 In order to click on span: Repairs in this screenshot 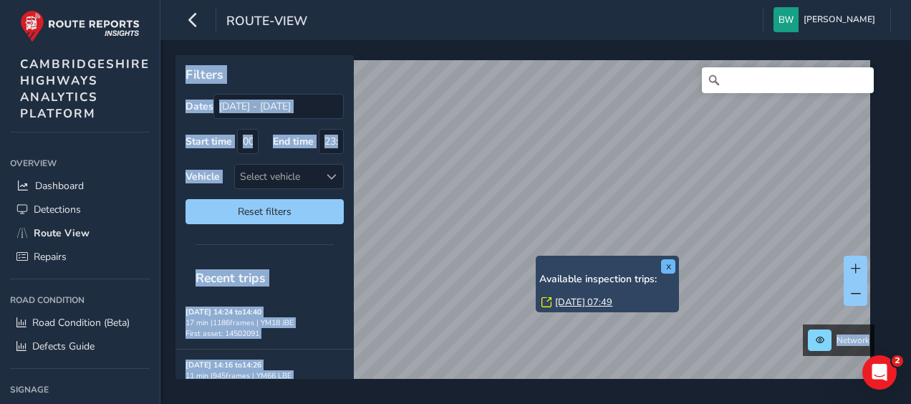, I will do `click(50, 256)`.